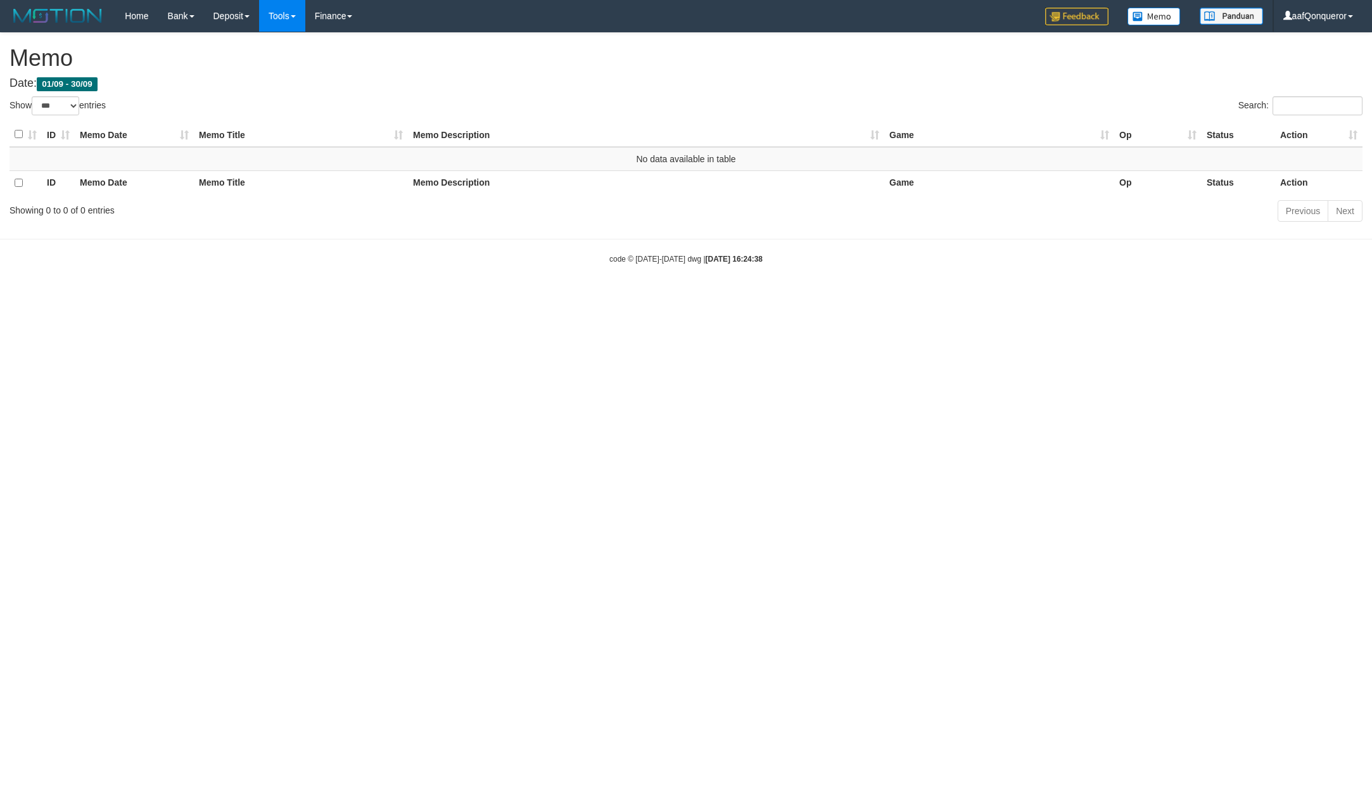  Describe the element at coordinates (686, 58) in the screenshot. I see `h1: Memo` at that location.